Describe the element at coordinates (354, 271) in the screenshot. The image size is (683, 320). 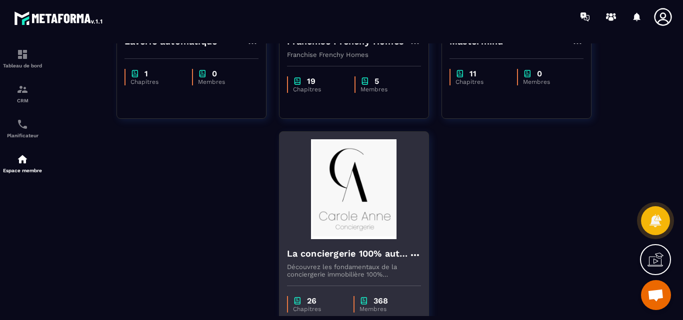
I see `p: Découvrez les fondamentaux de la conciergerie immobilière 100% automatisée. Cette formation est c...` at that location.